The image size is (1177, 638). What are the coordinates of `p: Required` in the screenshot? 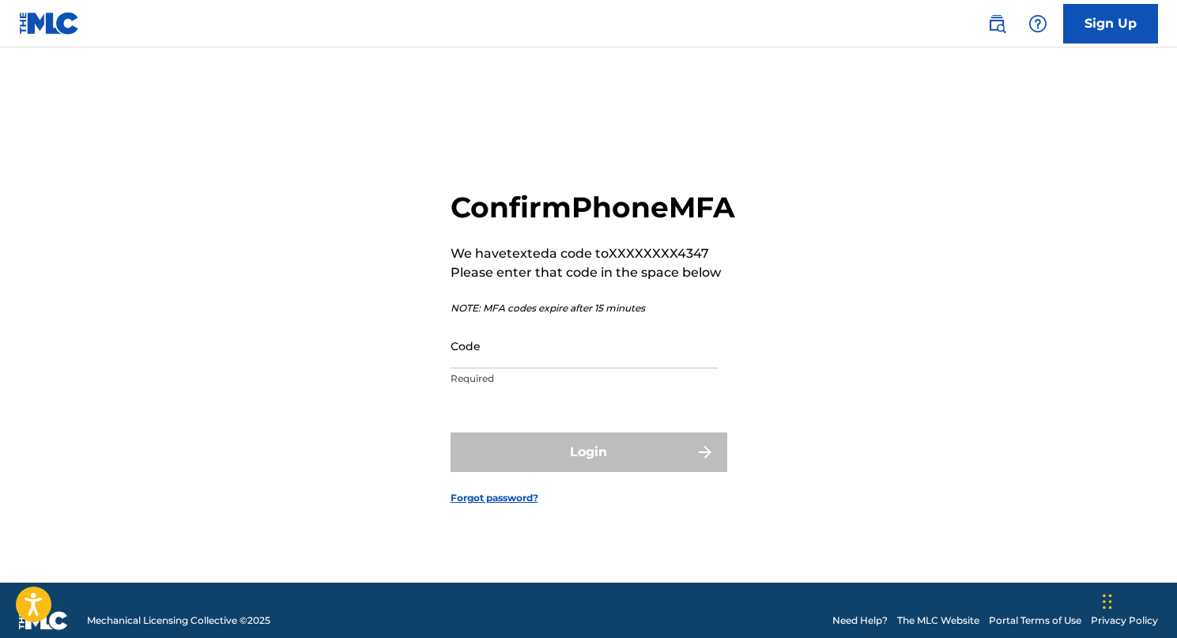 It's located at (584, 378).